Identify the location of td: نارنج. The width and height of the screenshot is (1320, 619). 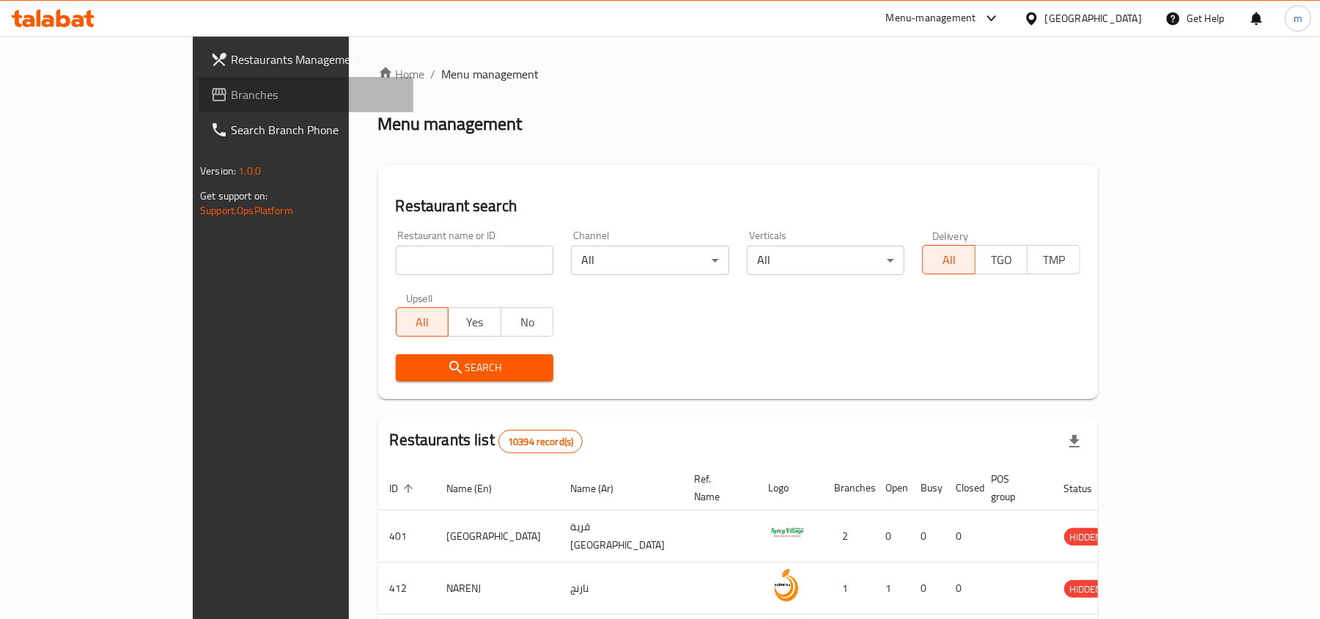
(621, 588).